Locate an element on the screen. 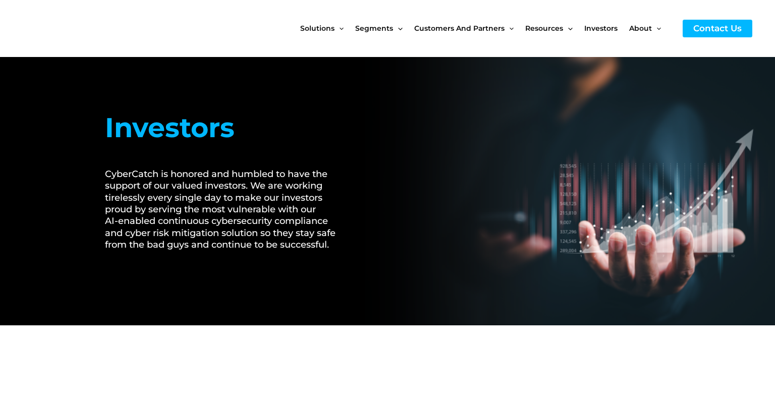  a: Contact Us is located at coordinates (717, 28).